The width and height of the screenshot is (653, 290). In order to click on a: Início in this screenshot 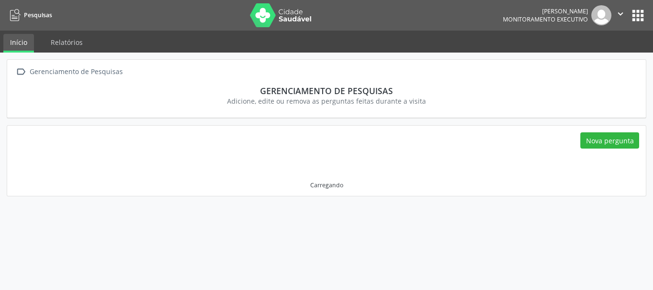, I will do `click(19, 43)`.